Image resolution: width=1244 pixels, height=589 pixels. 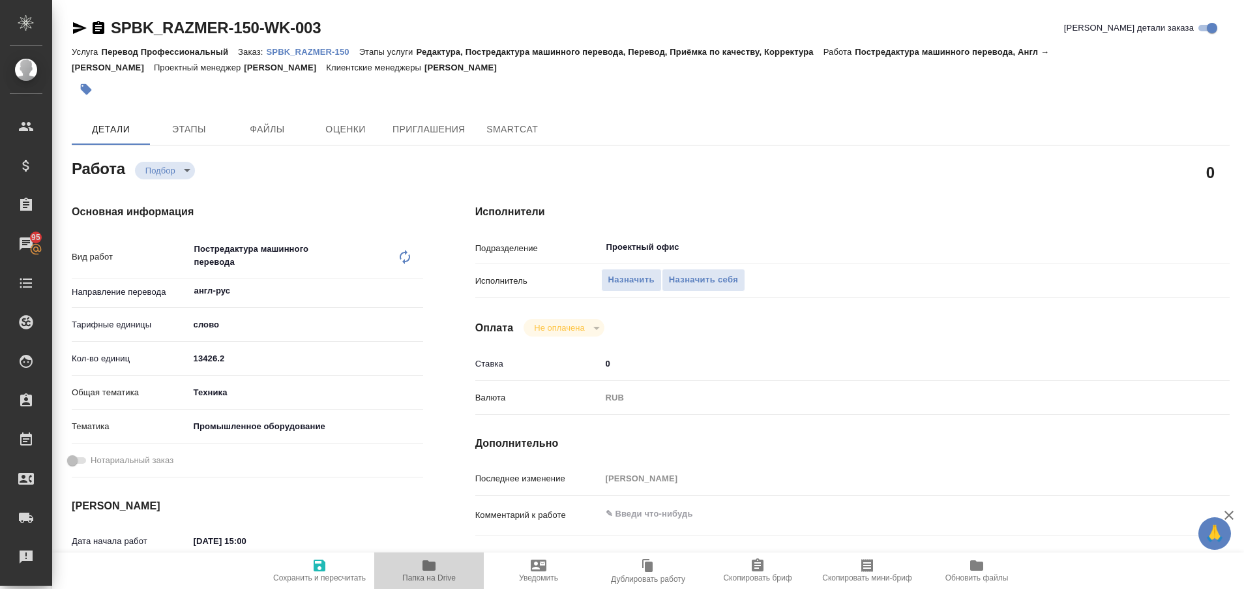 What do you see at coordinates (538, 479) in the screenshot?
I see `p: Последнее изменение` at bounding box center [538, 479].